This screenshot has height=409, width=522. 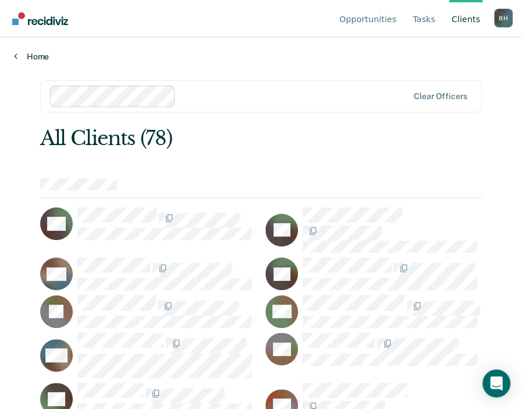 I want to click on div: All Clients (78), so click(x=217, y=138).